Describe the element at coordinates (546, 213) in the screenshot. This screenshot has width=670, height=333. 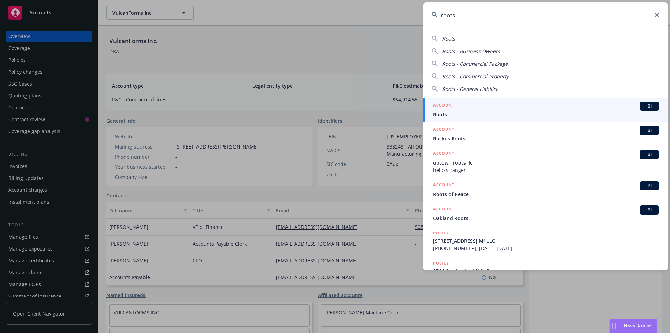
I see `a: ACCOUNTBIOakland Roots` at that location.